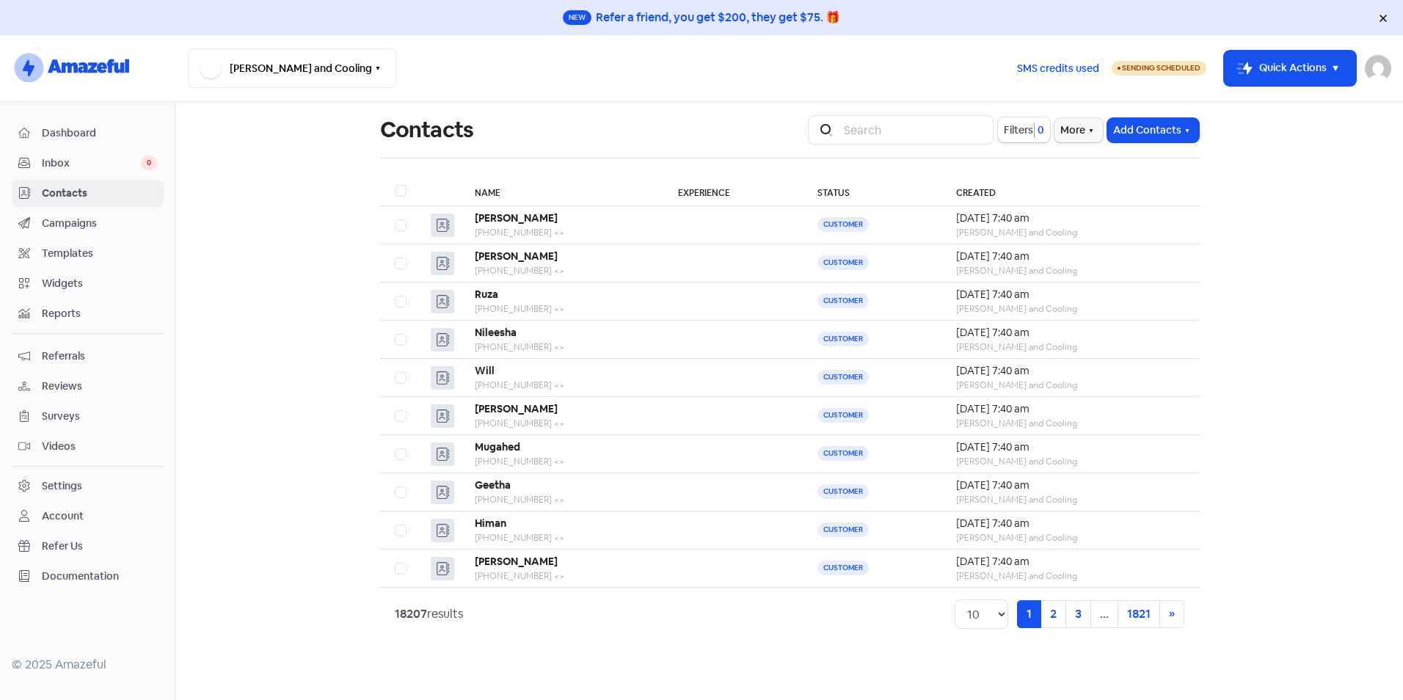 Image resolution: width=1403 pixels, height=700 pixels. Describe the element at coordinates (87, 163) in the screenshot. I see `a: Inbox 0` at that location.